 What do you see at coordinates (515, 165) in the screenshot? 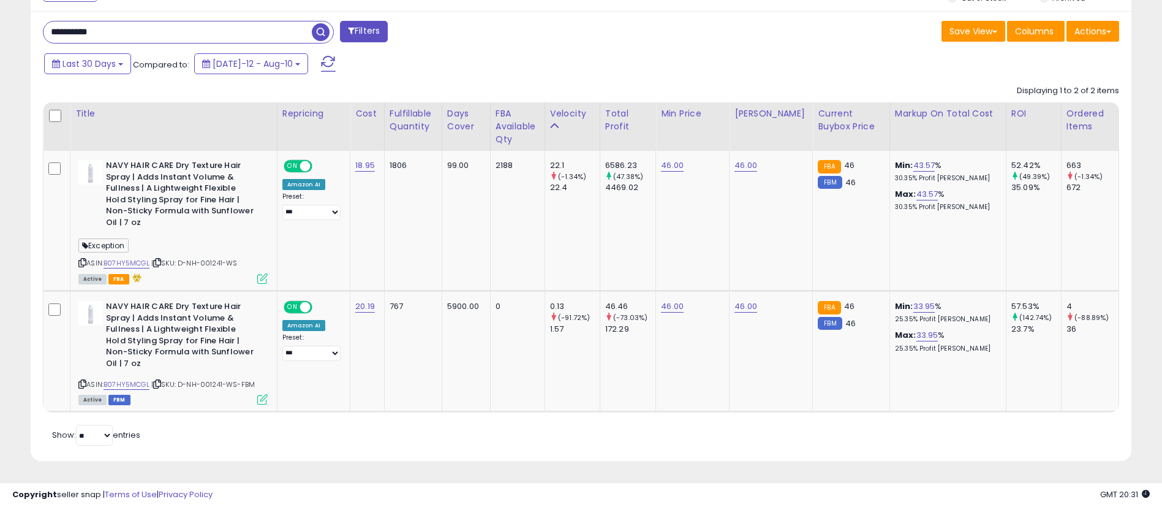
I see `div: 2188` at bounding box center [515, 165].